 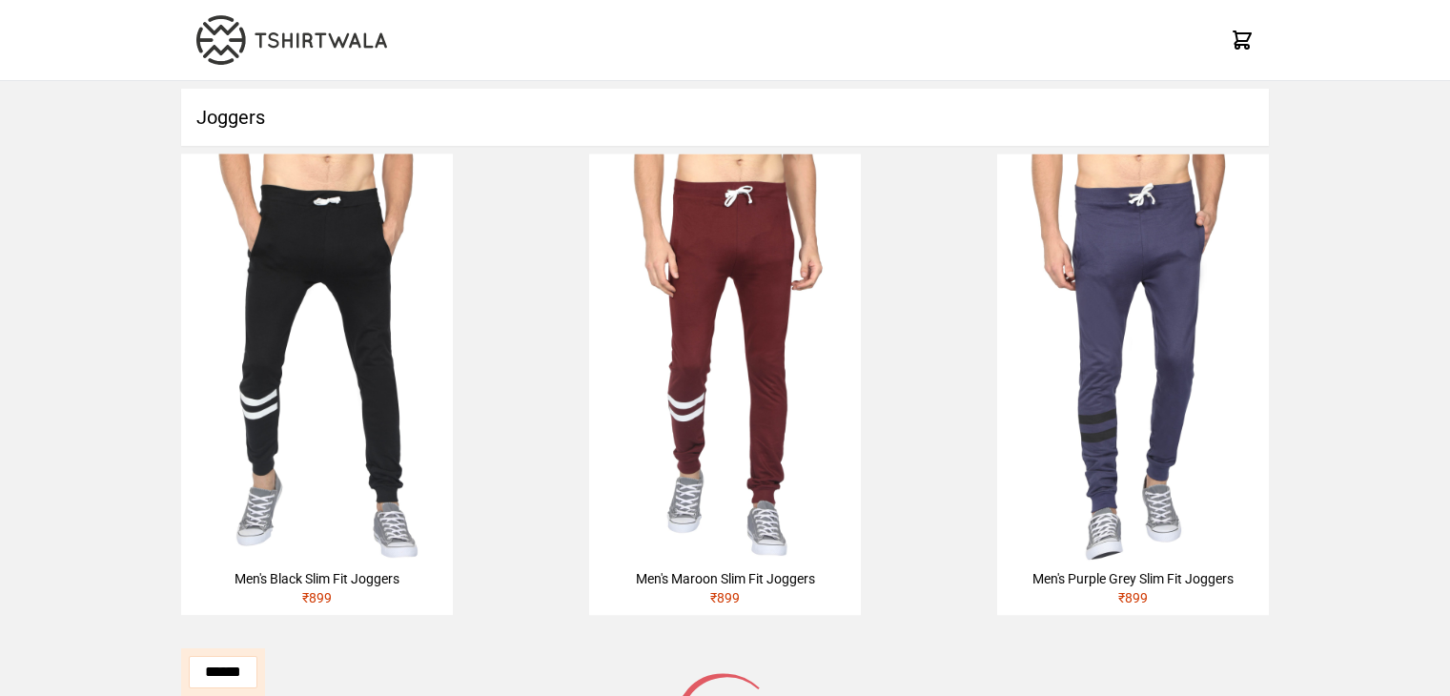 What do you see at coordinates (1133, 384) in the screenshot?
I see `a: Men's Purple Grey Slim Fit Joggers₹899` at bounding box center [1133, 384].